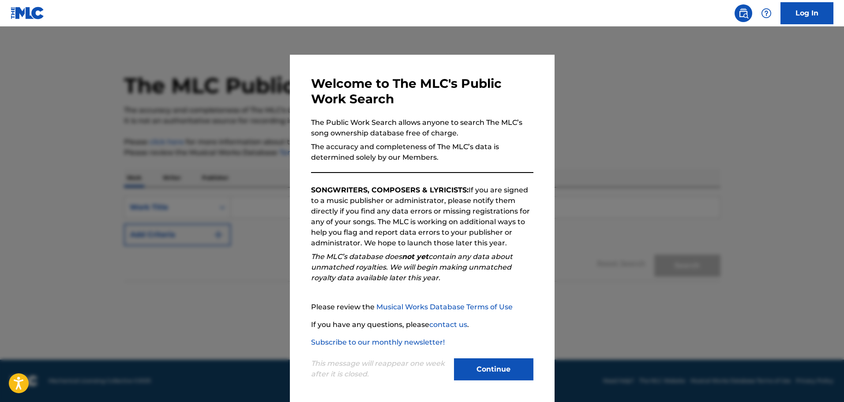 This screenshot has height=402, width=844. Describe the element at coordinates (807, 13) in the screenshot. I see `a: Log In` at that location.